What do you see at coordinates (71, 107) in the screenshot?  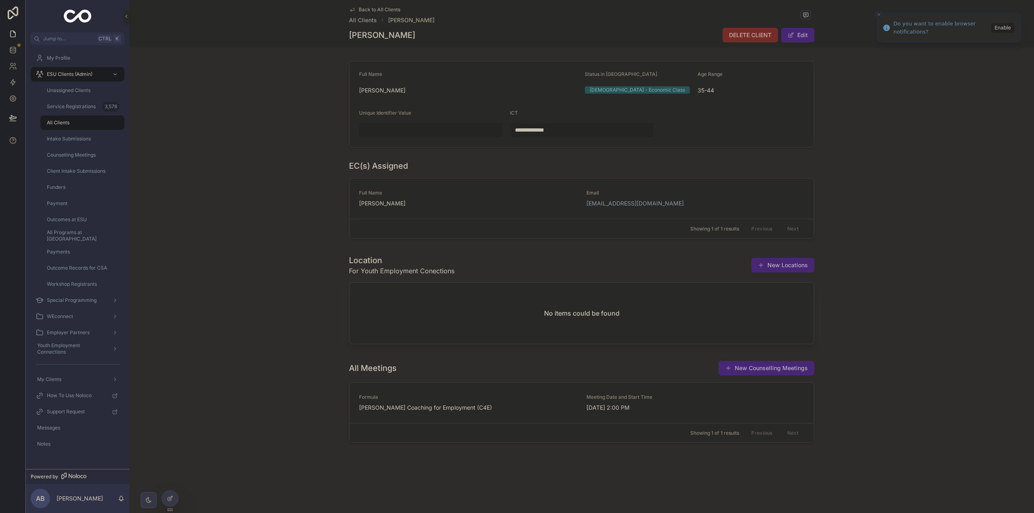 I see `span: Service Registrations` at bounding box center [71, 107].